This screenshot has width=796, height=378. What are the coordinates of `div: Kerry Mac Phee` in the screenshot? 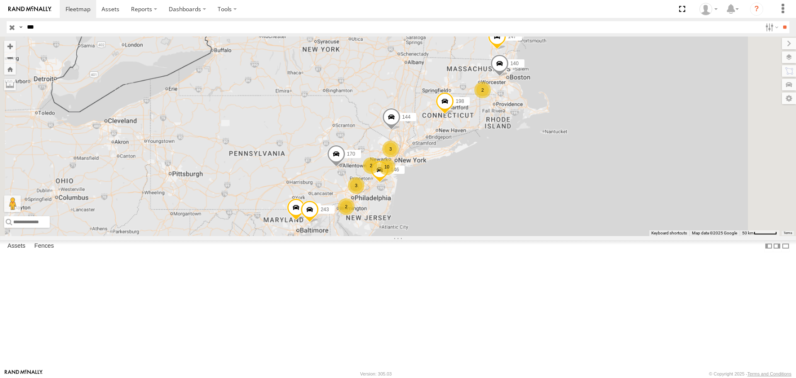 It's located at (708, 9).